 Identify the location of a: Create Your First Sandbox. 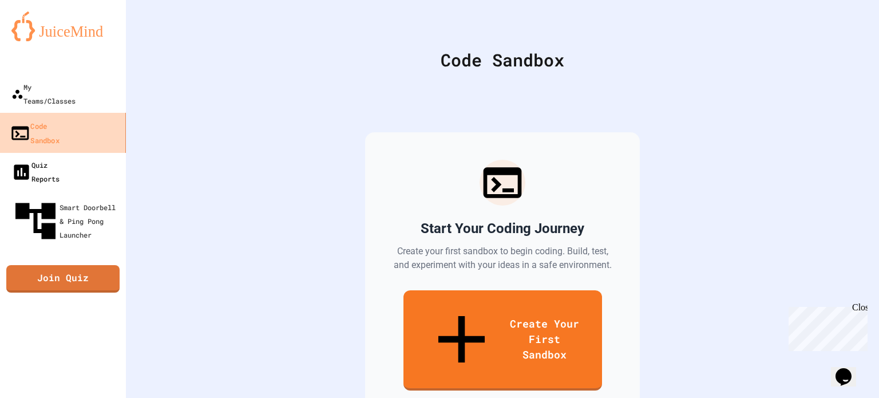
(502, 340).